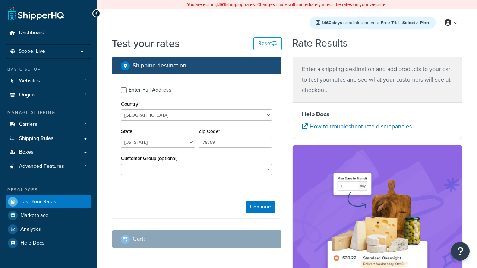  Describe the element at coordinates (27, 95) in the screenshot. I see `span: Origins` at that location.